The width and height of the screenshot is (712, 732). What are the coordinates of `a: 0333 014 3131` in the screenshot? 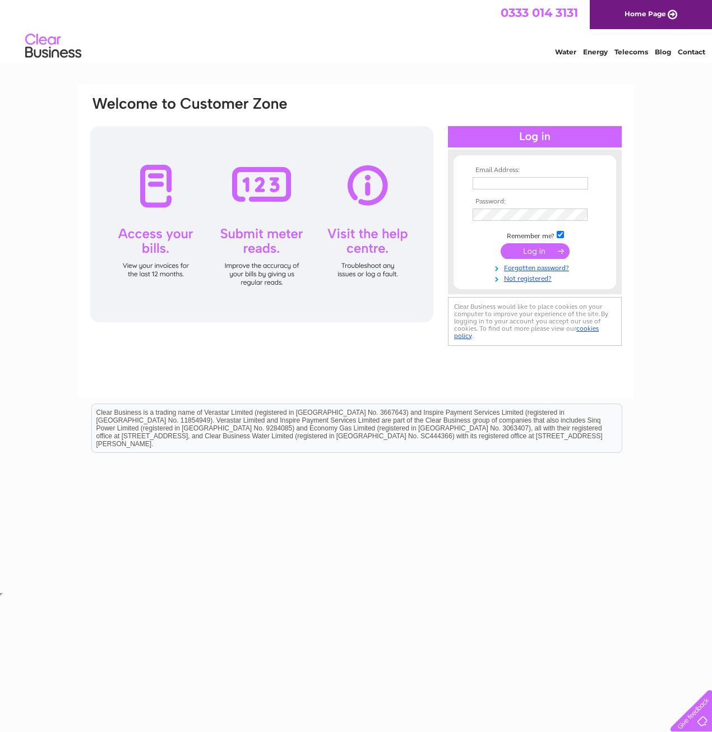 It's located at (540, 12).